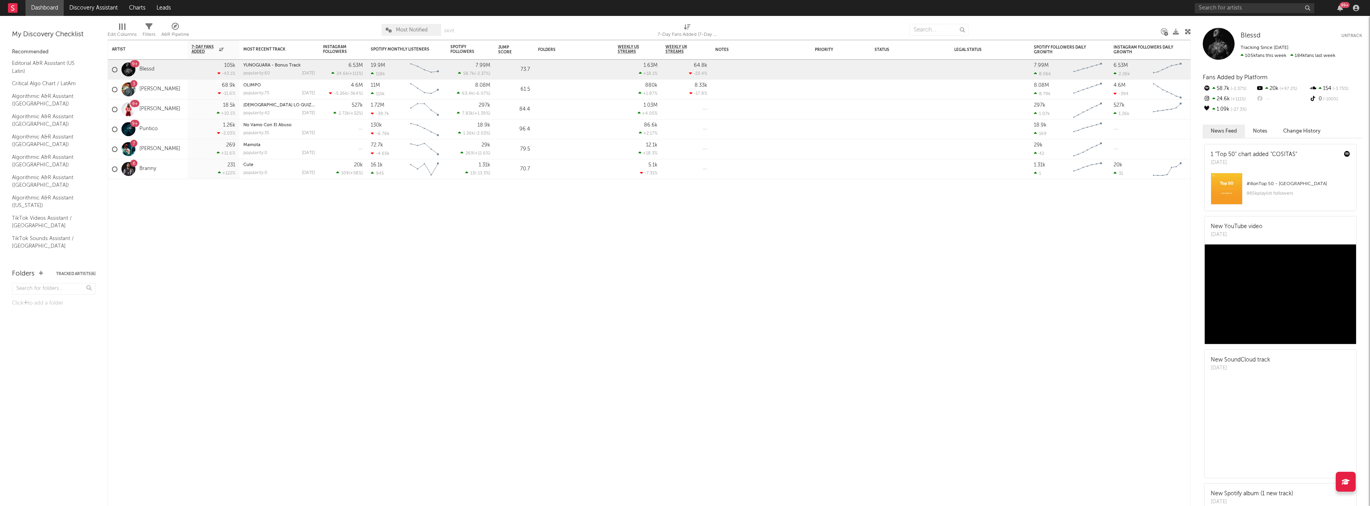 The width and height of the screenshot is (1370, 506). I want to click on div: popularity: 75, so click(256, 93).